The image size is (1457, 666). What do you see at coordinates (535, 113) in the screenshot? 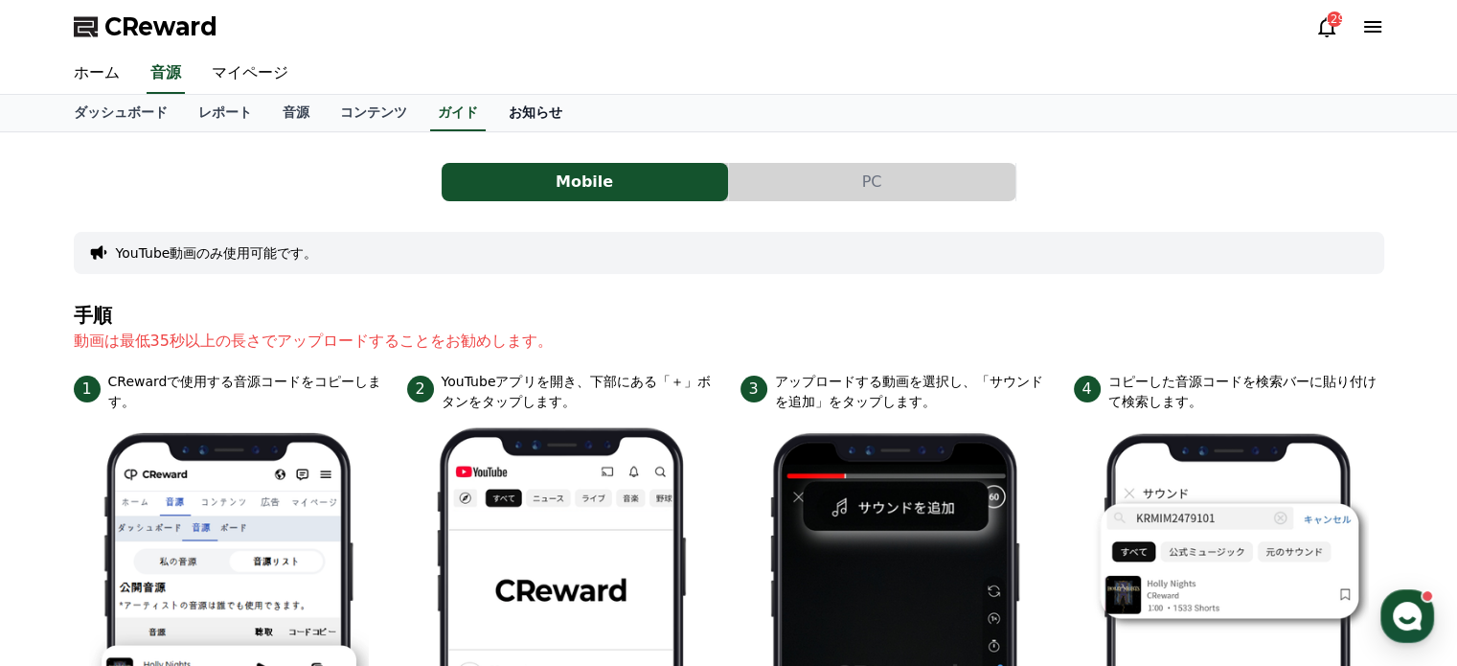
I see `a: お知らせ` at bounding box center [535, 113].